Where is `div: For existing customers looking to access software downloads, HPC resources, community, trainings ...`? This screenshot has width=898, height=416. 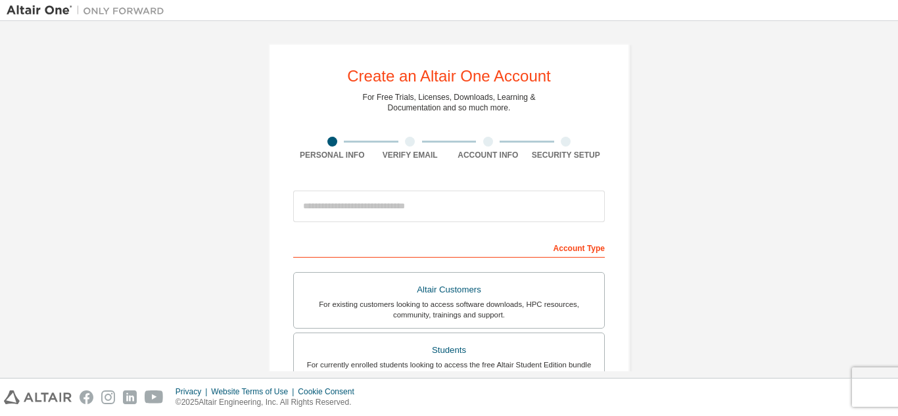 div: For existing customers looking to access software downloads, HPC resources, community, trainings ... is located at coordinates (449, 310).